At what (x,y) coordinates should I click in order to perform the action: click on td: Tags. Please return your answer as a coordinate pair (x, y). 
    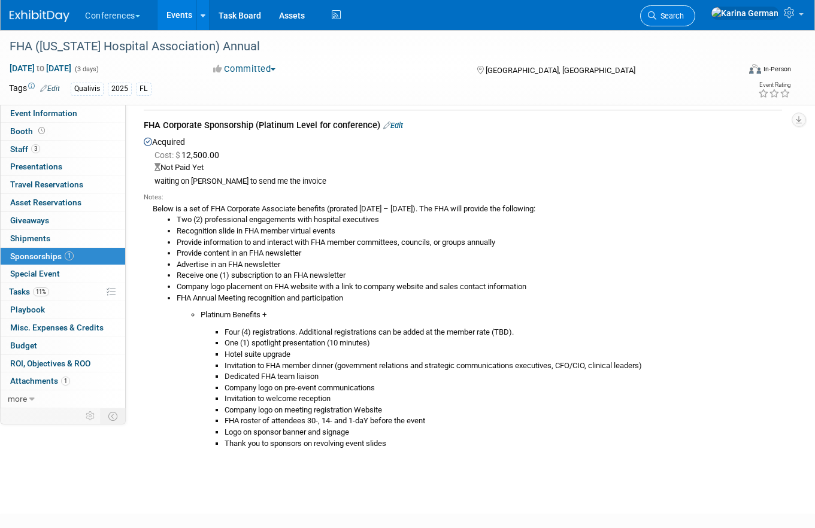
    Looking at the image, I should click on (34, 89).